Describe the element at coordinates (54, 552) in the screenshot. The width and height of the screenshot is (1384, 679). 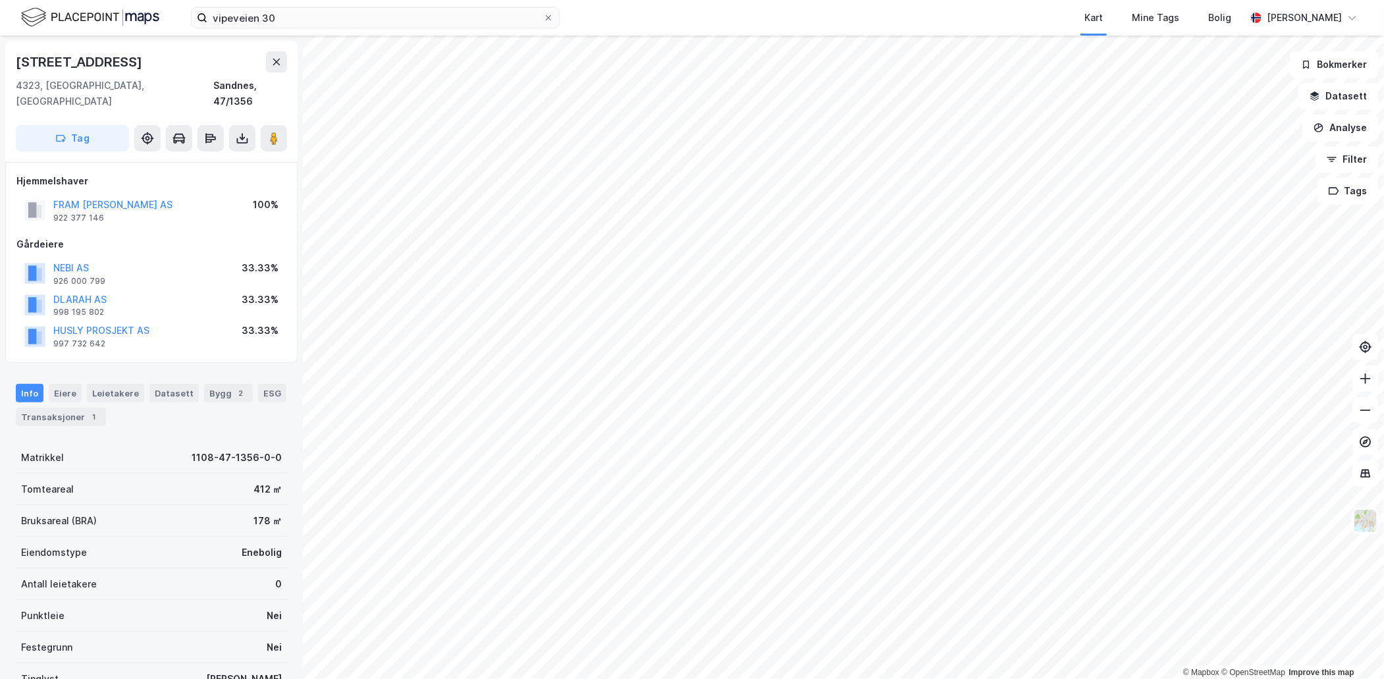
I see `div: Eiendomstype` at that location.